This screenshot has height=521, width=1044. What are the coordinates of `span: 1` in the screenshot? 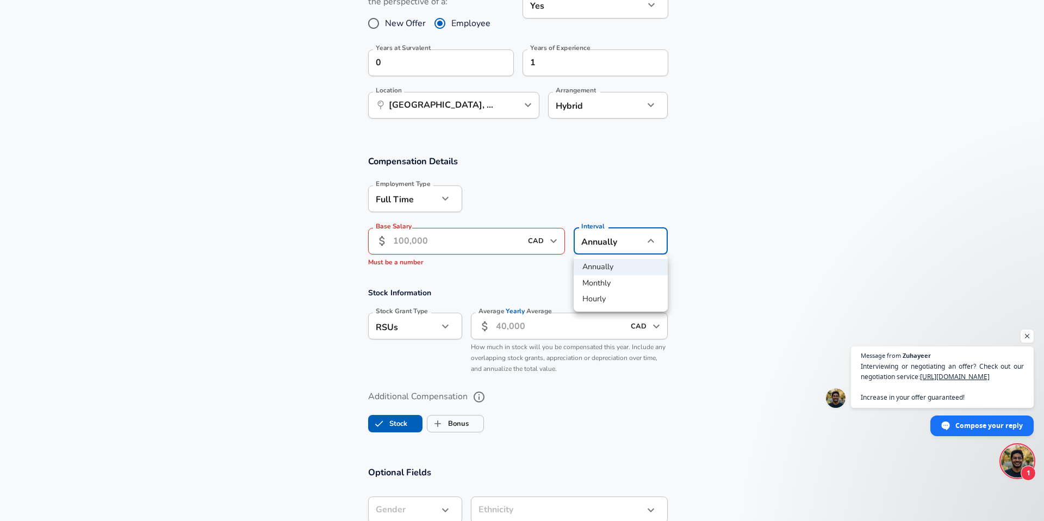 It's located at (1028, 473).